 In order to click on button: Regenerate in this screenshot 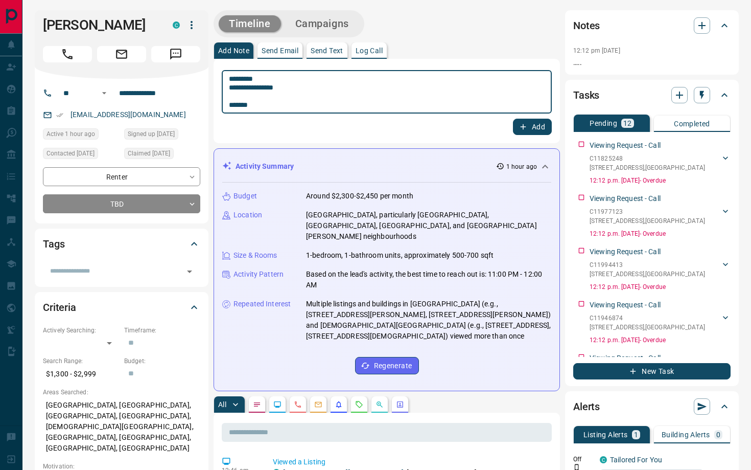, I will do `click(387, 365)`.